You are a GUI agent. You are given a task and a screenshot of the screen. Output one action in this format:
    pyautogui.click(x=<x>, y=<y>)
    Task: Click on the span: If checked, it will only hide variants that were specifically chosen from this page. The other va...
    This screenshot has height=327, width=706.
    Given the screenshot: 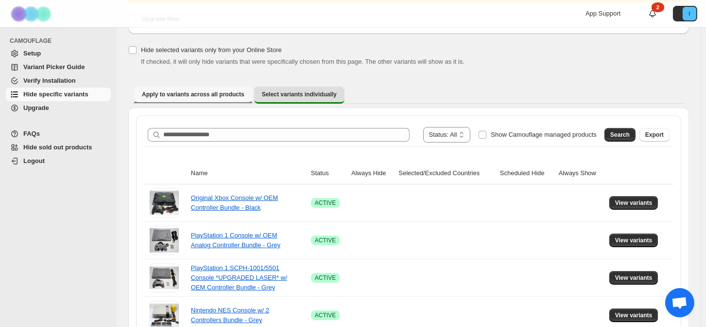 What is the action you would take?
    pyautogui.click(x=303, y=61)
    